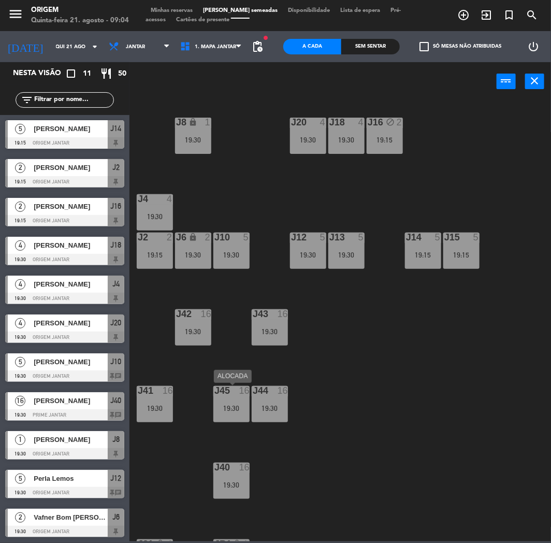 The height and width of the screenshot is (543, 551). What do you see at coordinates (116, 478) in the screenshot?
I see `span: J12` at bounding box center [116, 478].